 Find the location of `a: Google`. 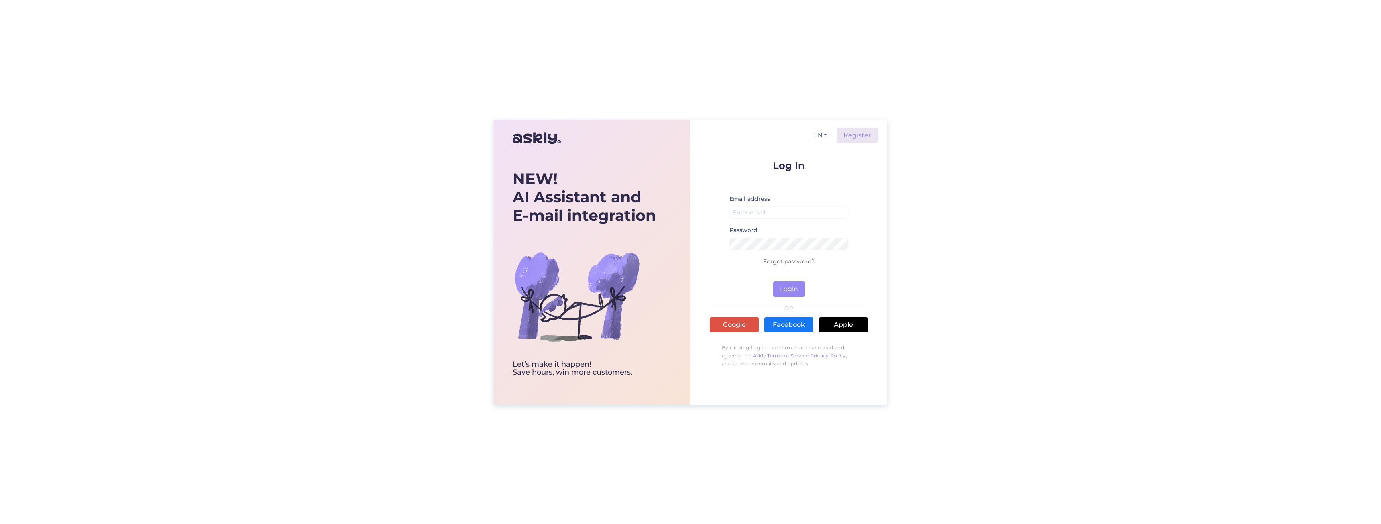

a: Google is located at coordinates (735, 325).